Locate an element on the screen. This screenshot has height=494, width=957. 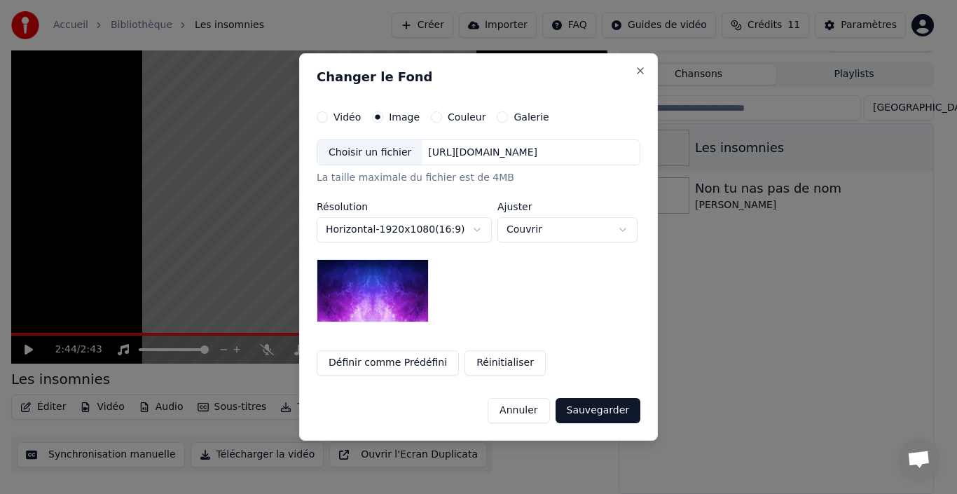
button: Réinitialiser is located at coordinates (505, 363).